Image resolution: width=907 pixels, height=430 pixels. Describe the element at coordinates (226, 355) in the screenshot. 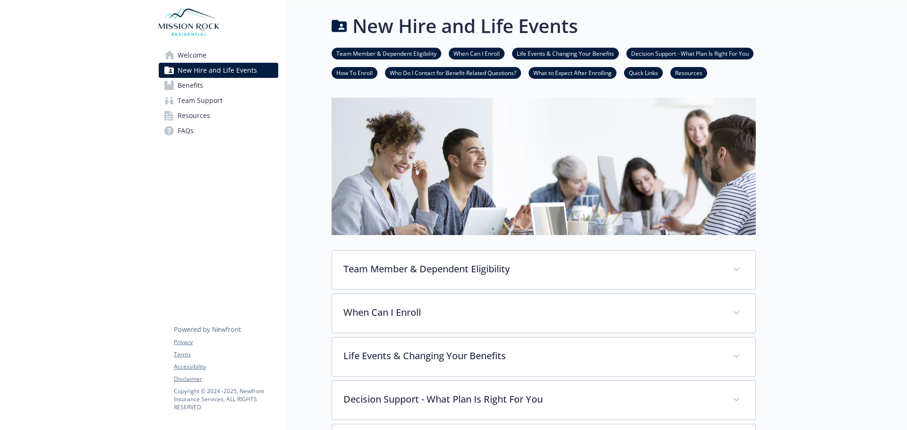

I see `a: Terms` at that location.